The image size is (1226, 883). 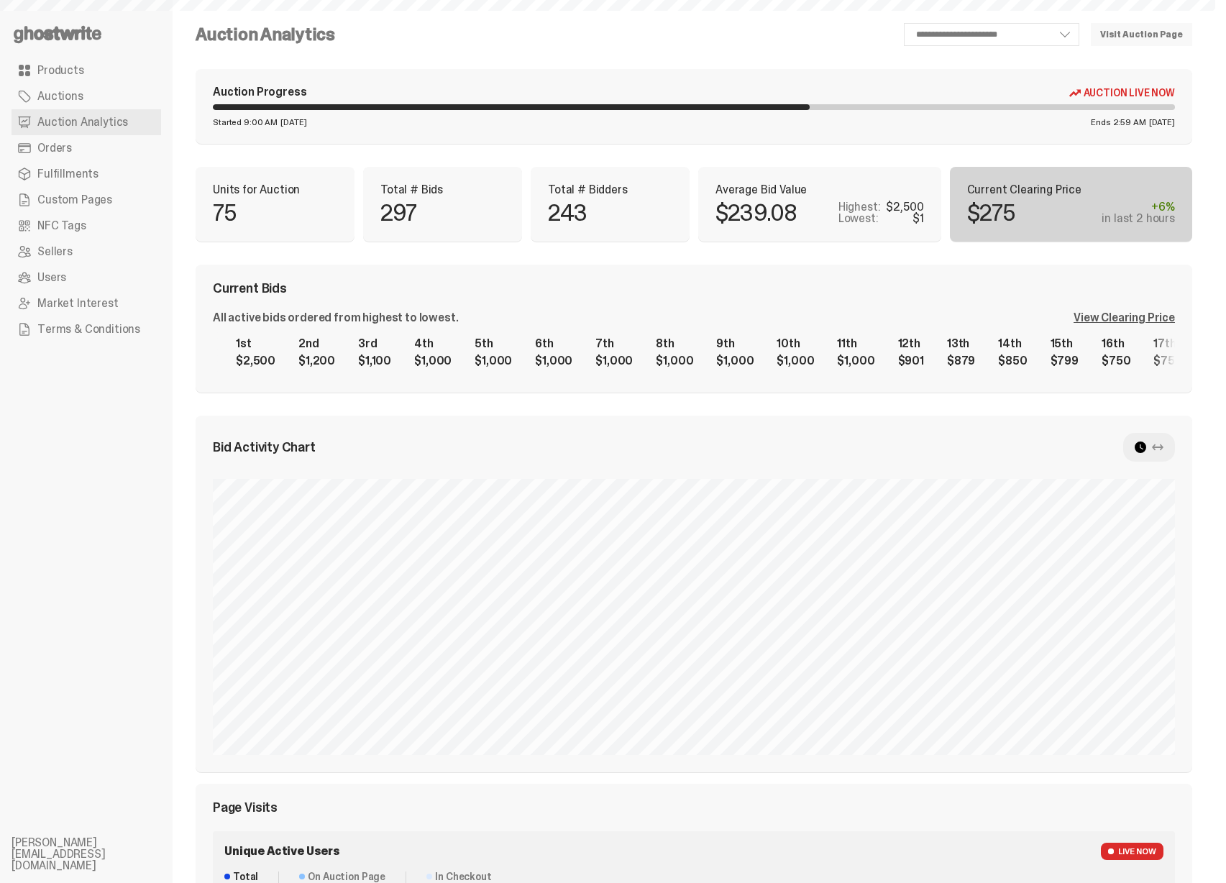 I want to click on a: Products, so click(x=86, y=70).